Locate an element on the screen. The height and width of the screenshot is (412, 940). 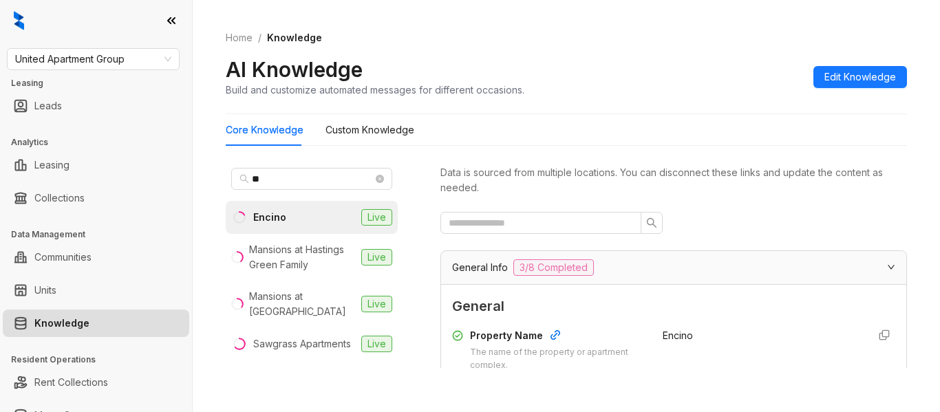
li: Knowledge is located at coordinates (96, 323).